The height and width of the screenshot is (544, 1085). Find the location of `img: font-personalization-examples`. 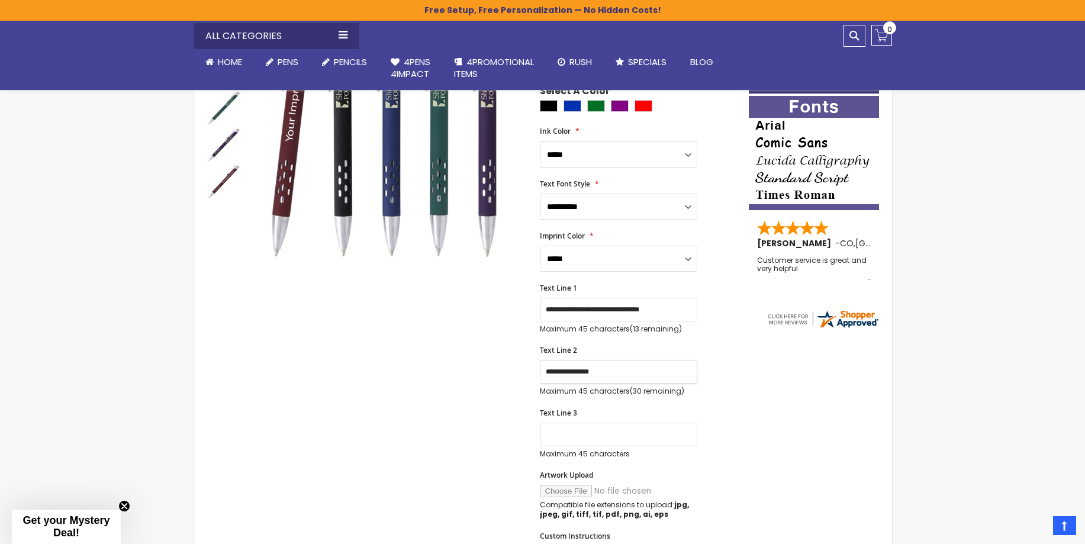

img: font-personalization-examples is located at coordinates (814, 153).